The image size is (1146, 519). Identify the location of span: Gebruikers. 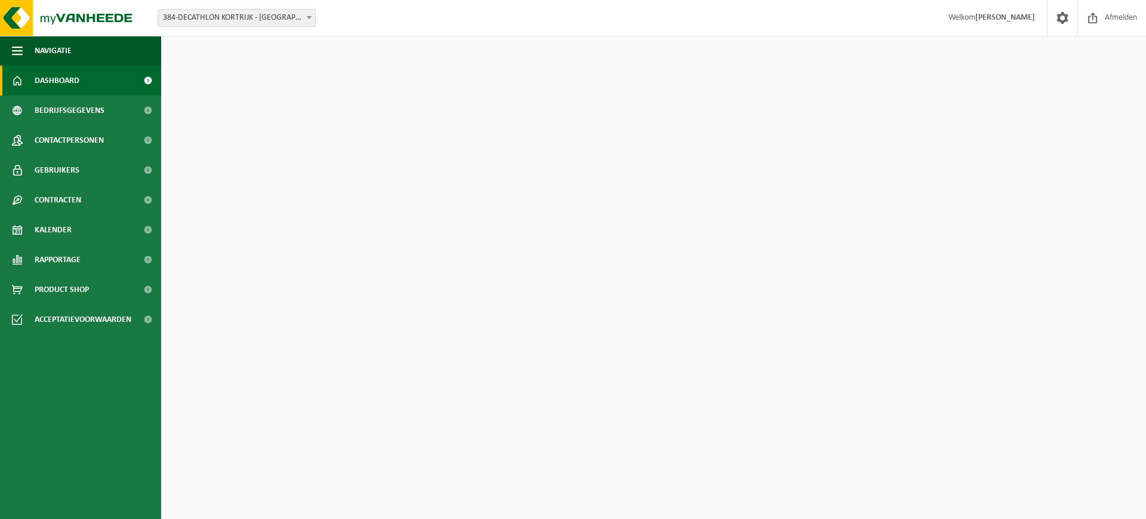
(57, 170).